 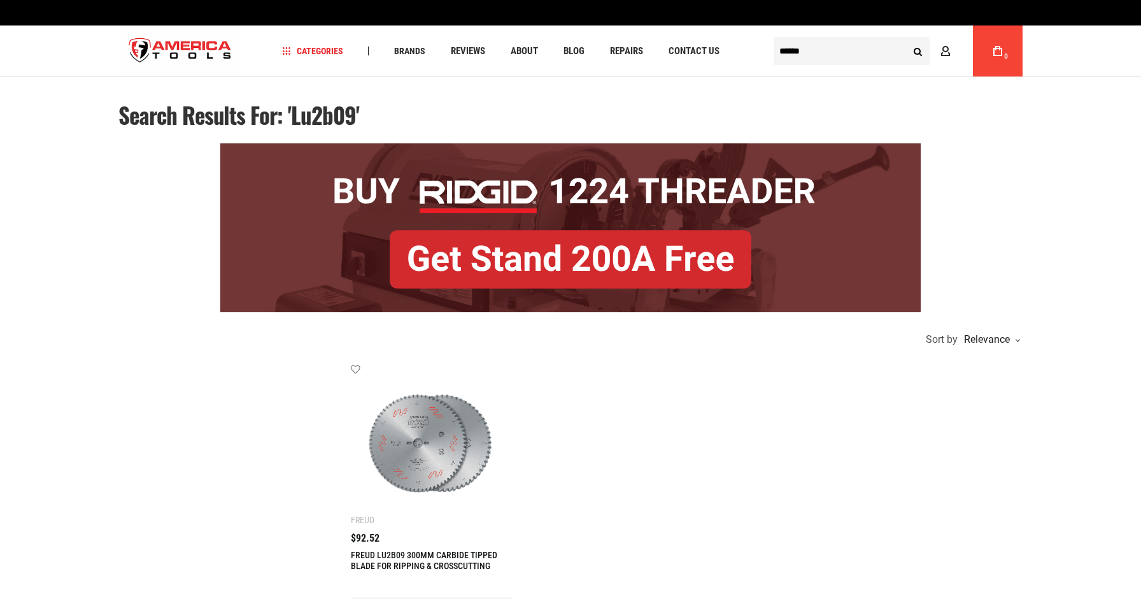 What do you see at coordinates (998, 51) in the screenshot?
I see `a: 0` at bounding box center [998, 51].